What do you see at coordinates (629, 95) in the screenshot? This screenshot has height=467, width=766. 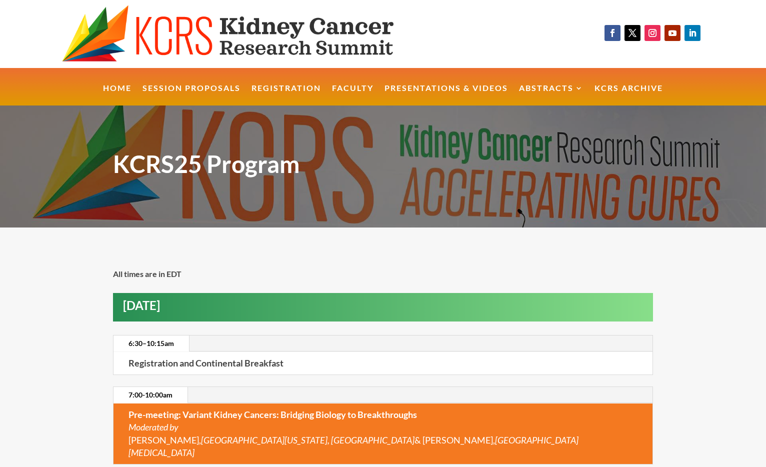 I see `a: KCRS Archive` at bounding box center [629, 95].